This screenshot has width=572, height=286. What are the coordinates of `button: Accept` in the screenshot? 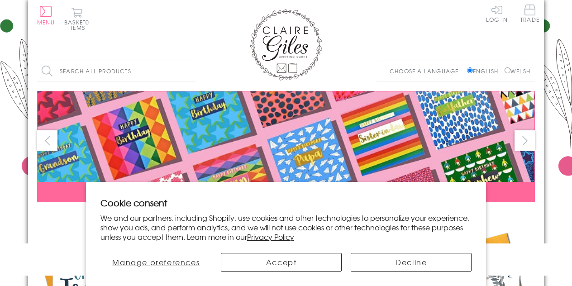 It's located at (281, 262).